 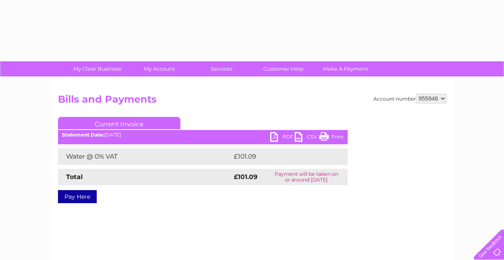 What do you see at coordinates (221, 69) in the screenshot?
I see `a: Services` at bounding box center [221, 69].